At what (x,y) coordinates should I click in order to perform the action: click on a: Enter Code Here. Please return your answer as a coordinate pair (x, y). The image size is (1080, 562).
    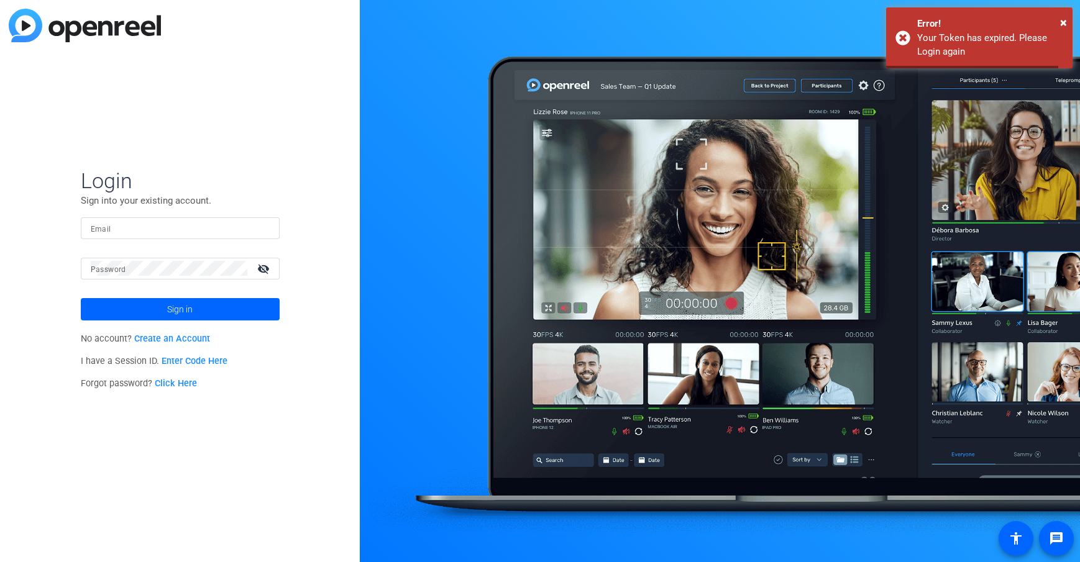
    Looking at the image, I should click on (195, 361).